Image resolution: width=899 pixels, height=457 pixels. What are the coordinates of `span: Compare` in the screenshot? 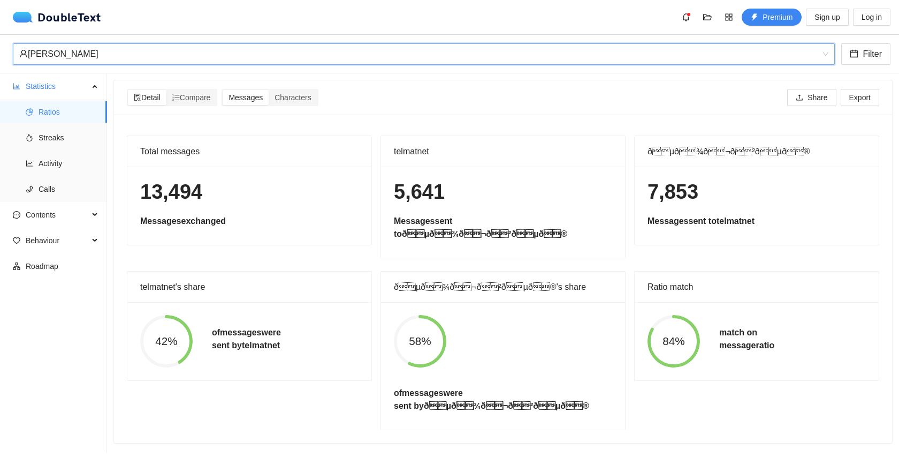 It's located at (192, 97).